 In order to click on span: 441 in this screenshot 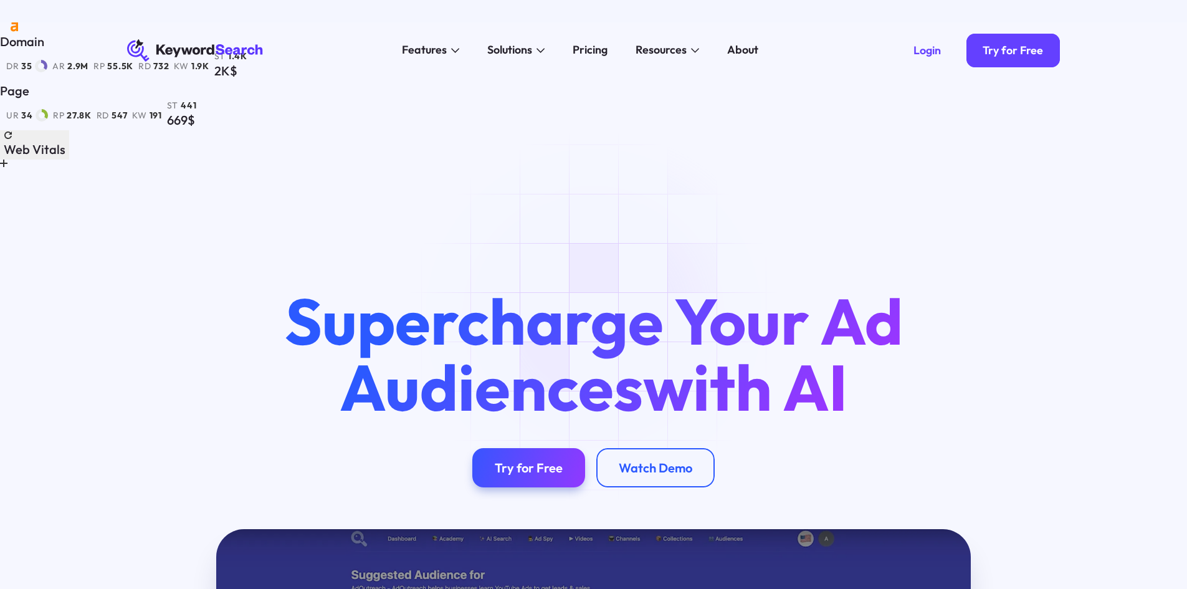, I will do `click(188, 105)`.